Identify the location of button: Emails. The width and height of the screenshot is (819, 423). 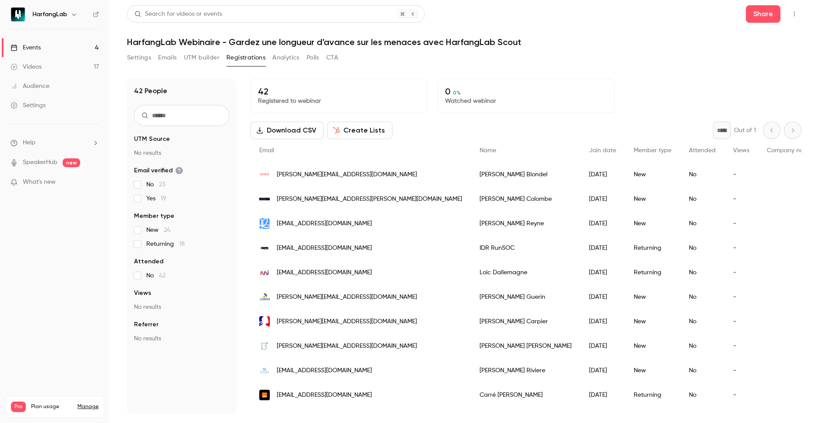
(167, 58).